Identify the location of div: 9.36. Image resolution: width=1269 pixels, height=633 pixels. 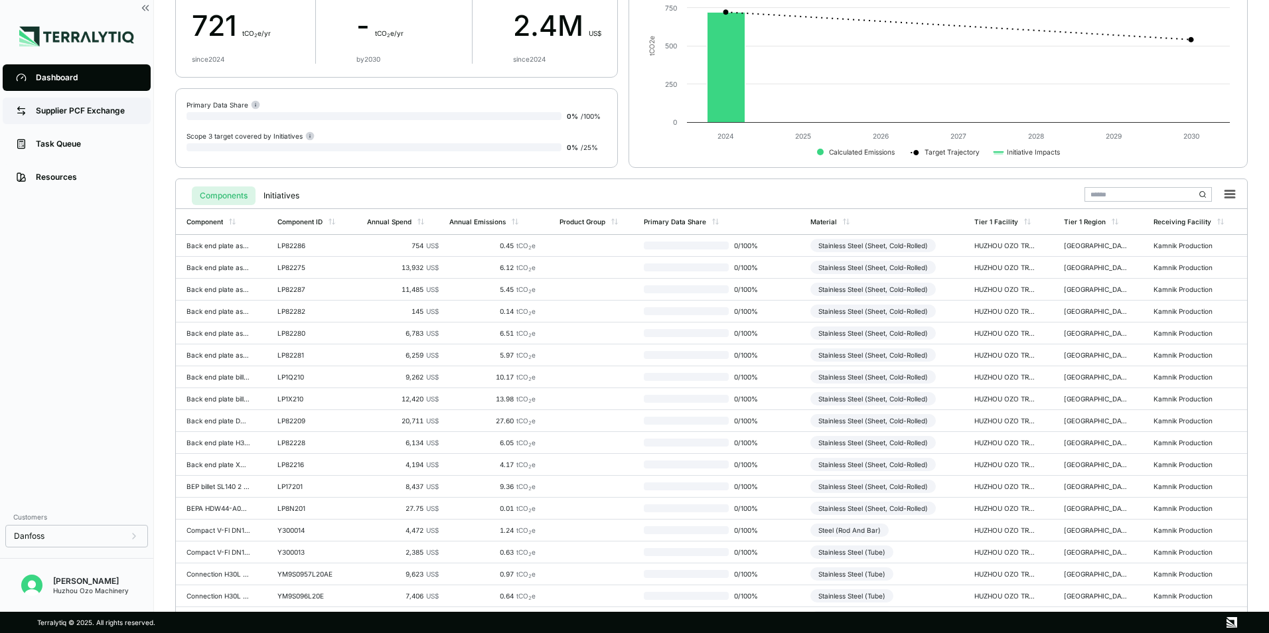
(492, 486).